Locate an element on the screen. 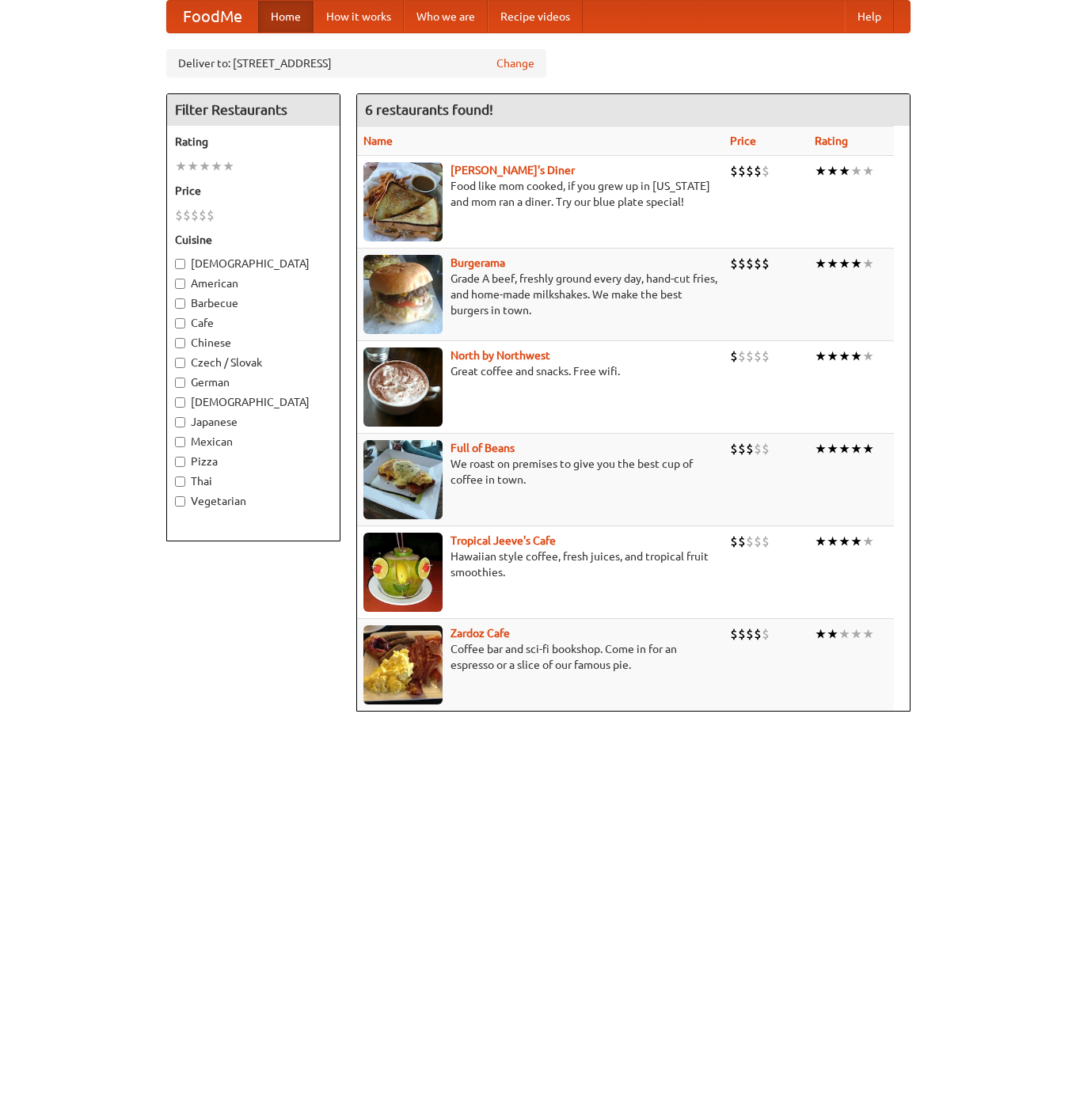  label: Mexican is located at coordinates (254, 442).